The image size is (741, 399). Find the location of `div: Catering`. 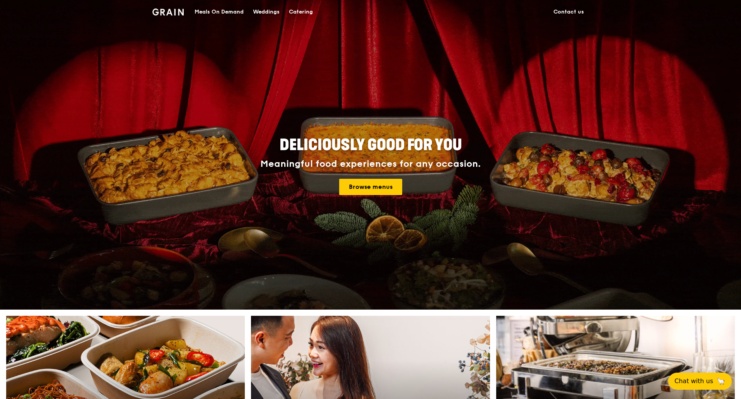

div: Catering is located at coordinates (301, 12).